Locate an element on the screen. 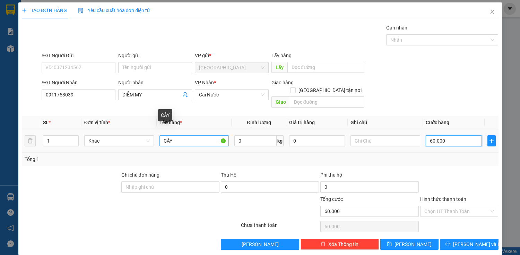 Image resolution: width=520 pixels, height=255 pixels. span: Giao is located at coordinates (280, 102).